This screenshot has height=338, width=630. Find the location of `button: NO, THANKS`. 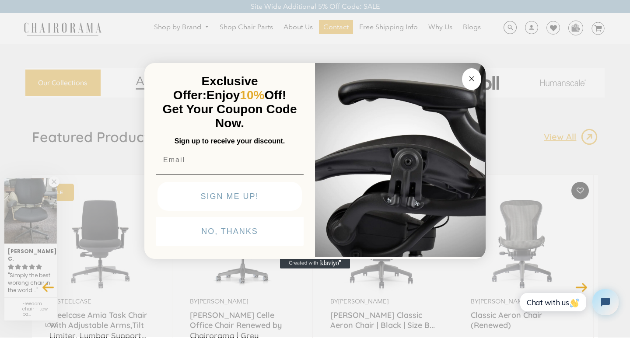

button: NO, THANKS is located at coordinates (230, 231).